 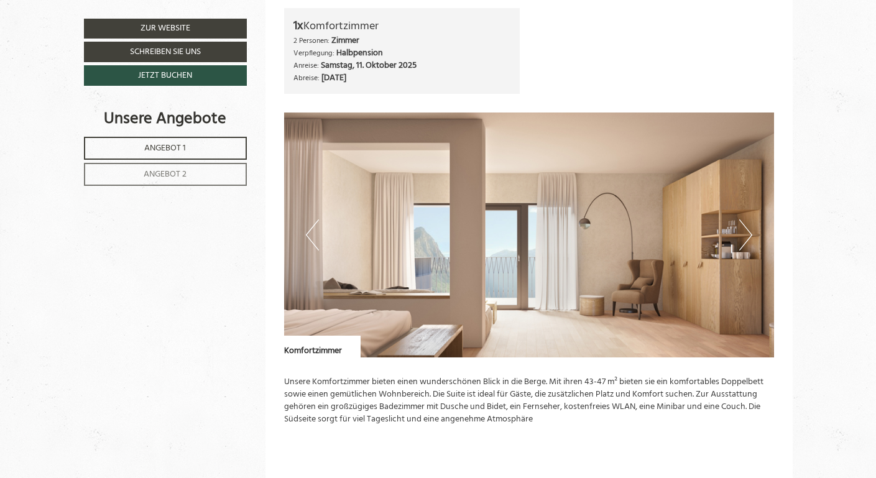 I want to click on span: Angebot 1, so click(x=165, y=148).